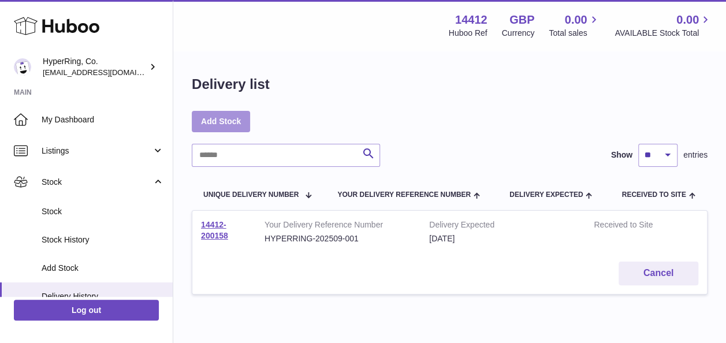 The height and width of the screenshot is (343, 726). I want to click on div: Huboo Ref, so click(468, 33).